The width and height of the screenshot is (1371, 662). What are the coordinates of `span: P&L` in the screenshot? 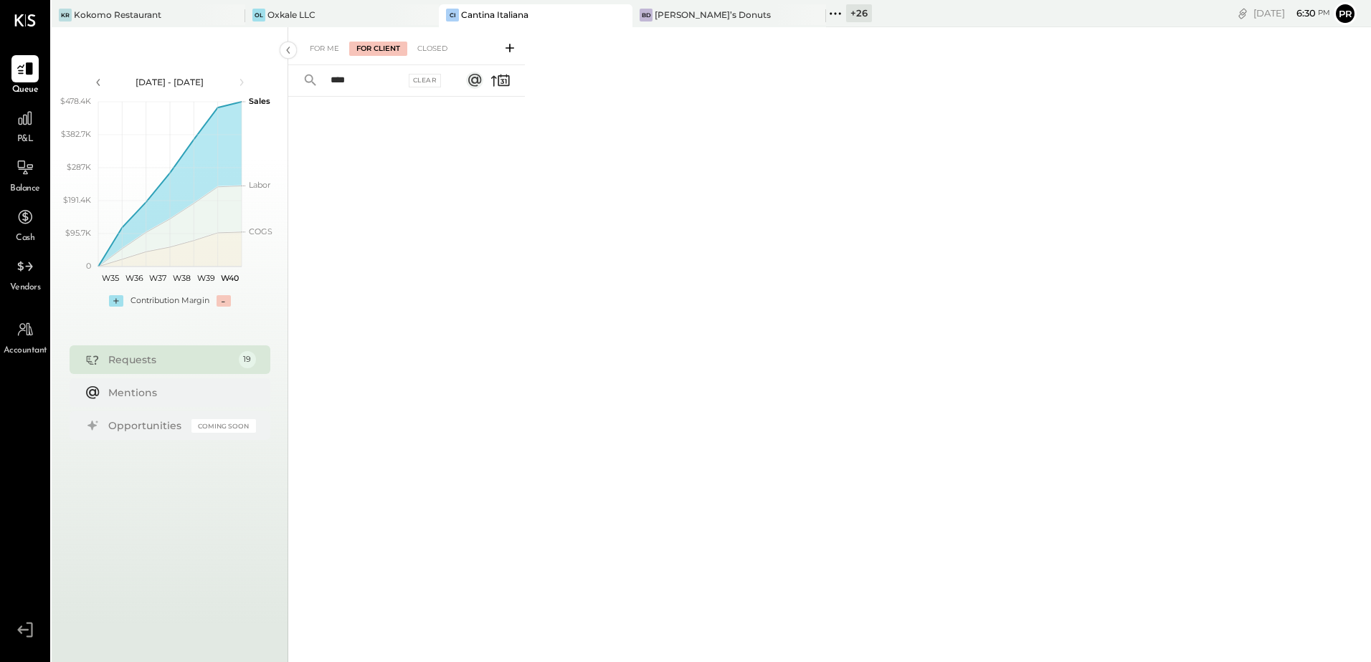 It's located at (25, 140).